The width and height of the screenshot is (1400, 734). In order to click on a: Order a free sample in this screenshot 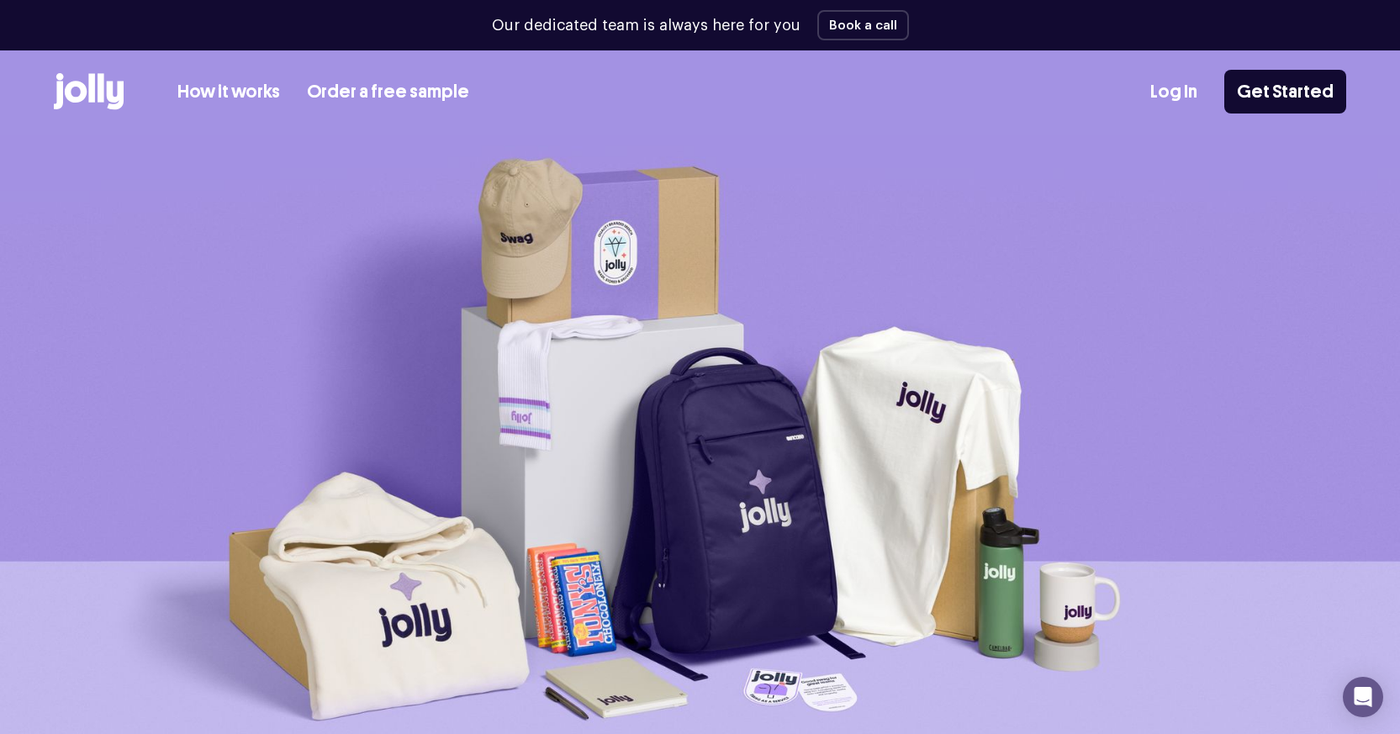, I will do `click(388, 92)`.